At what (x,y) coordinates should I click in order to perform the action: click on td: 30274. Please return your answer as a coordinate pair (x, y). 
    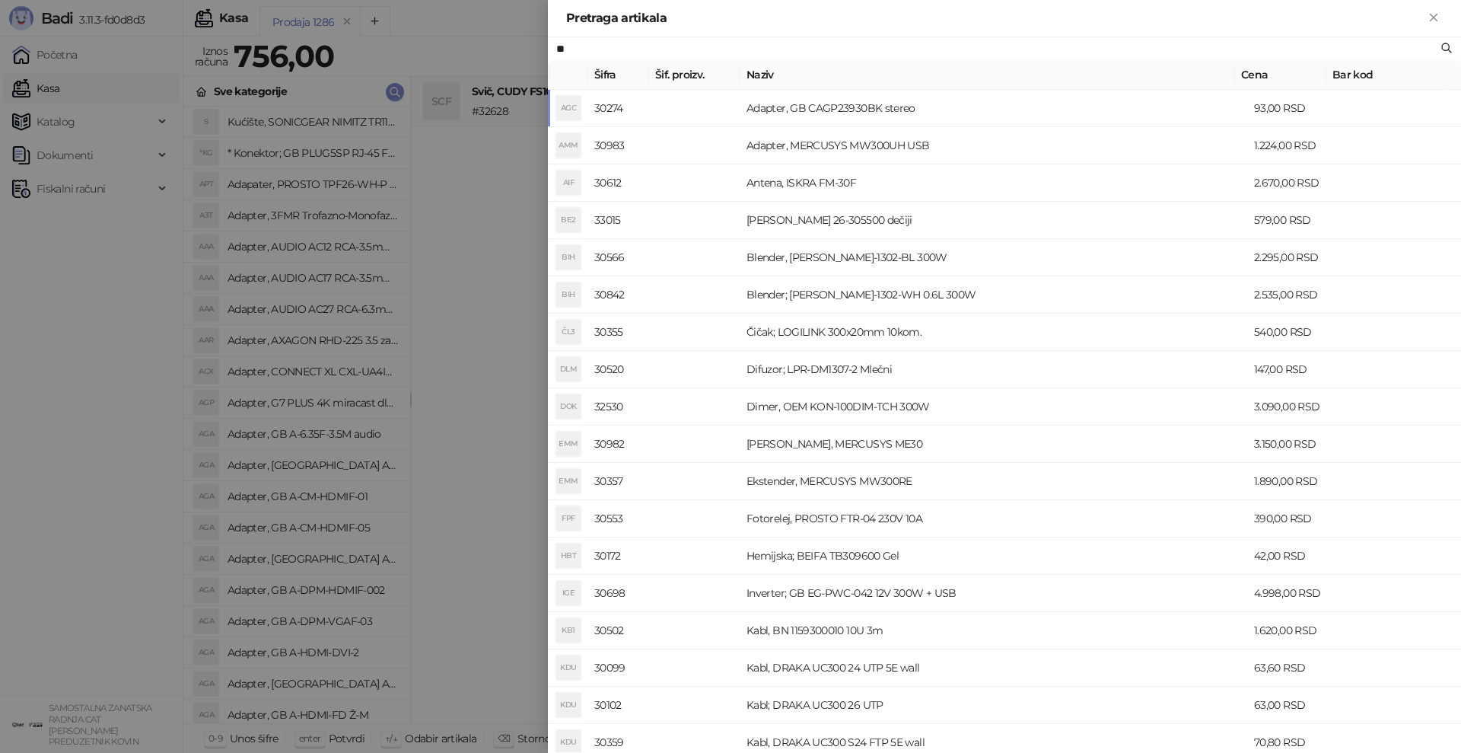
    Looking at the image, I should click on (619, 108).